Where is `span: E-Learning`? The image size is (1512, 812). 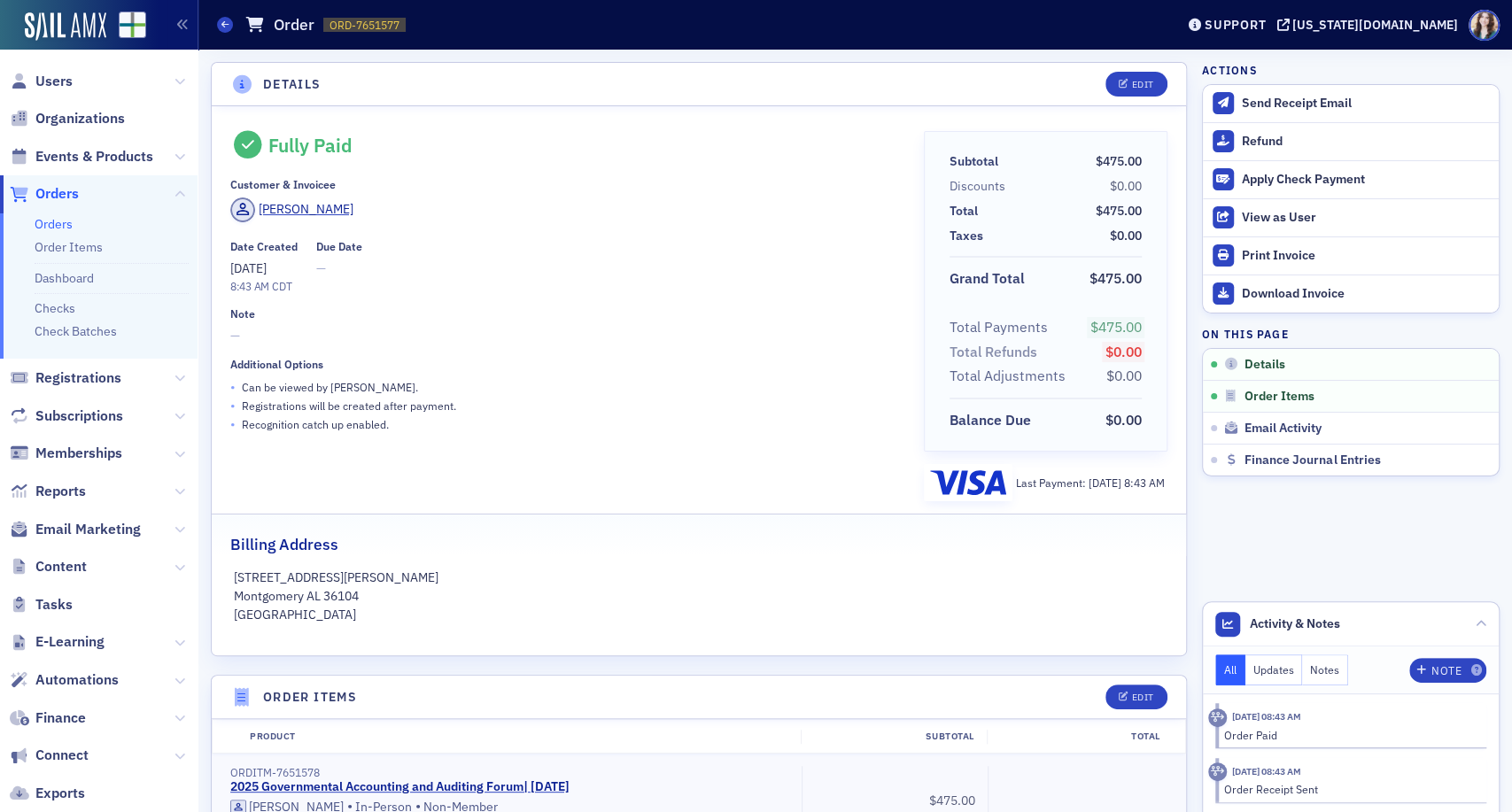 span: E-Learning is located at coordinates (70, 642).